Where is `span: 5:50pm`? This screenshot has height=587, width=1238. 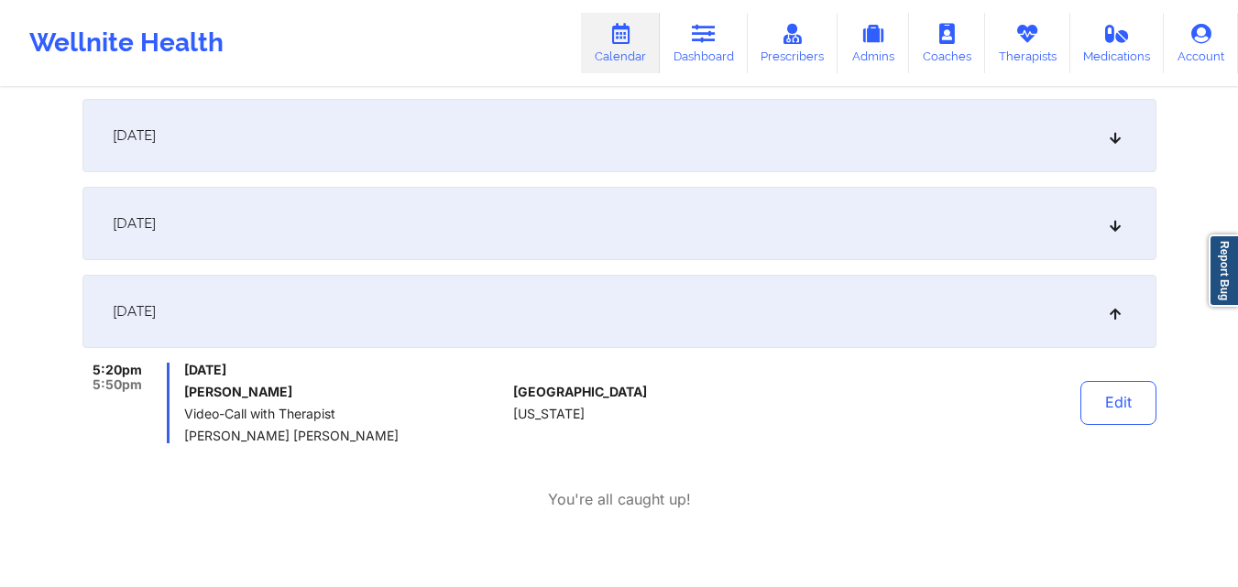
span: 5:50pm is located at coordinates (117, 385).